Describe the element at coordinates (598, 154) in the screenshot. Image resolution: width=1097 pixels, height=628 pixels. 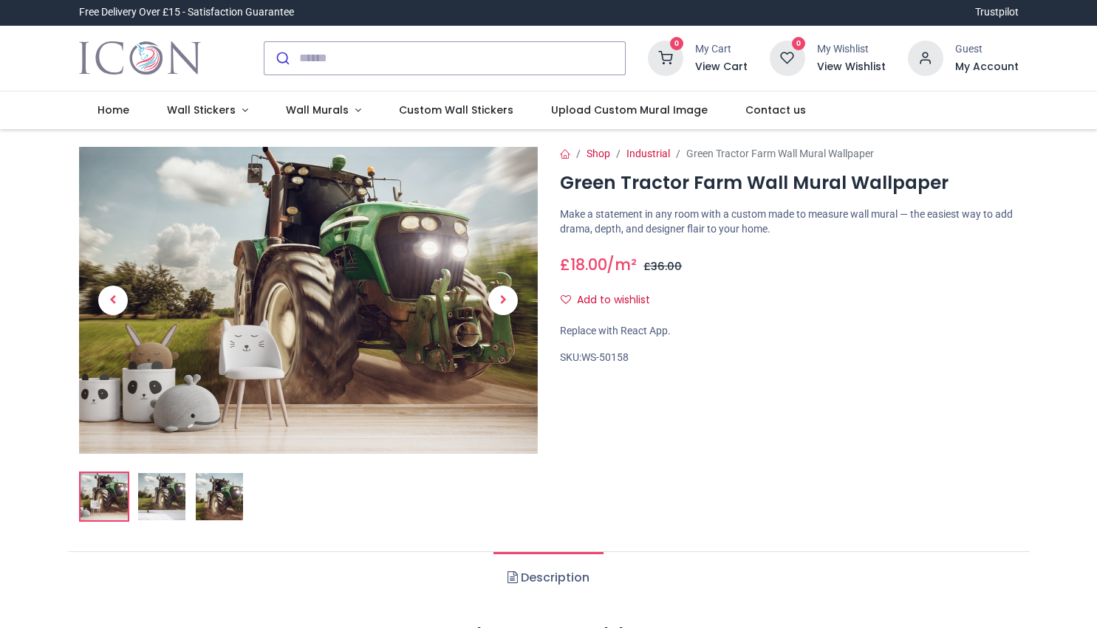
I see `a: Shop` at that location.